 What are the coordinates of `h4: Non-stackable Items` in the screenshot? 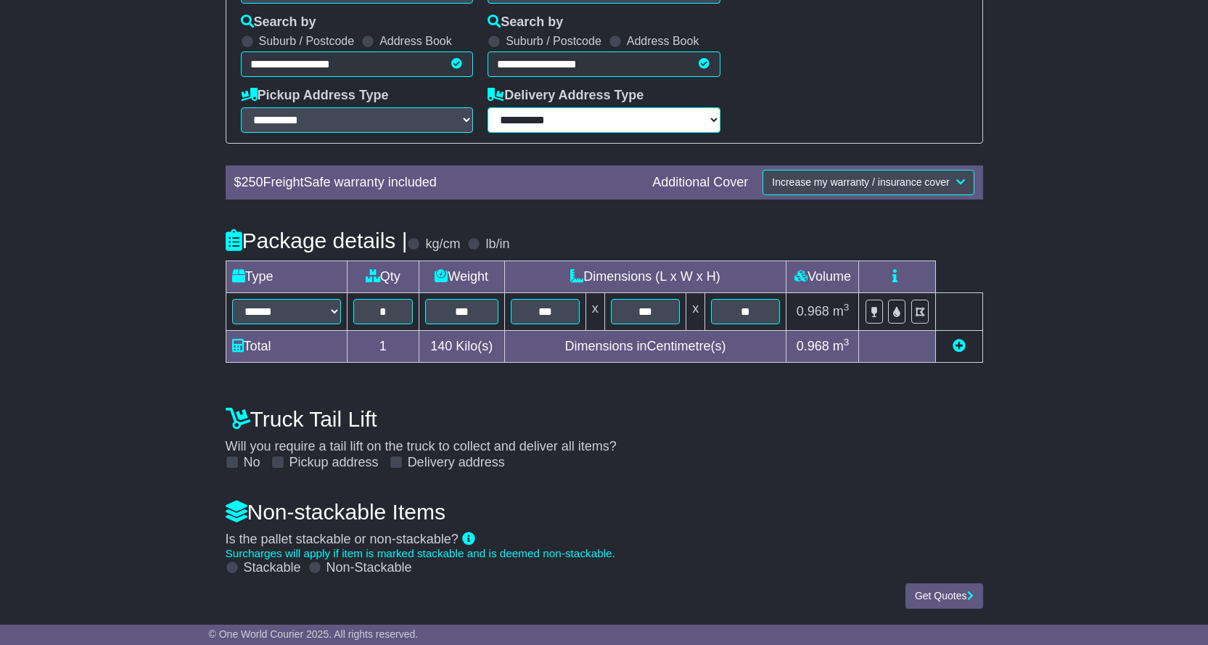 It's located at (604, 511).